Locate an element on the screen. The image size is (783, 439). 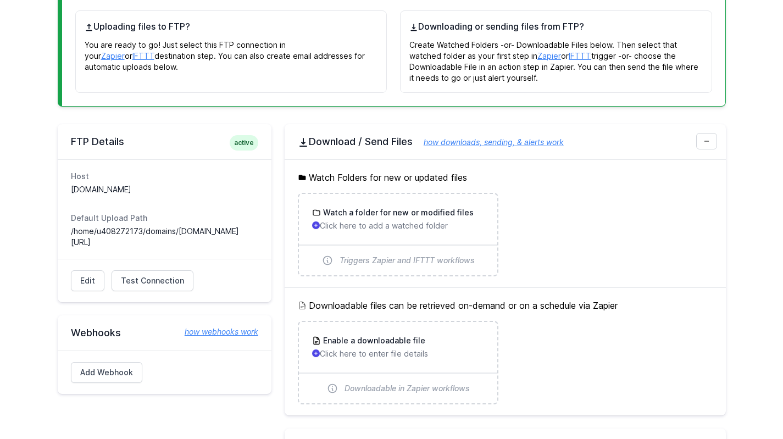
h2: Webhooks is located at coordinates (164, 333).